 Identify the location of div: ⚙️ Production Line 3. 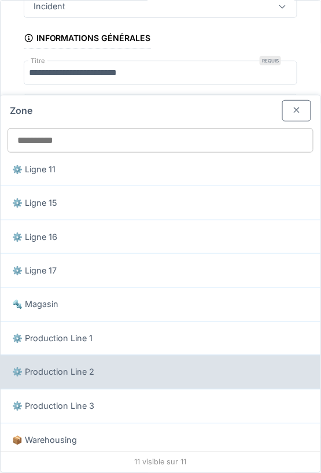
(160, 406).